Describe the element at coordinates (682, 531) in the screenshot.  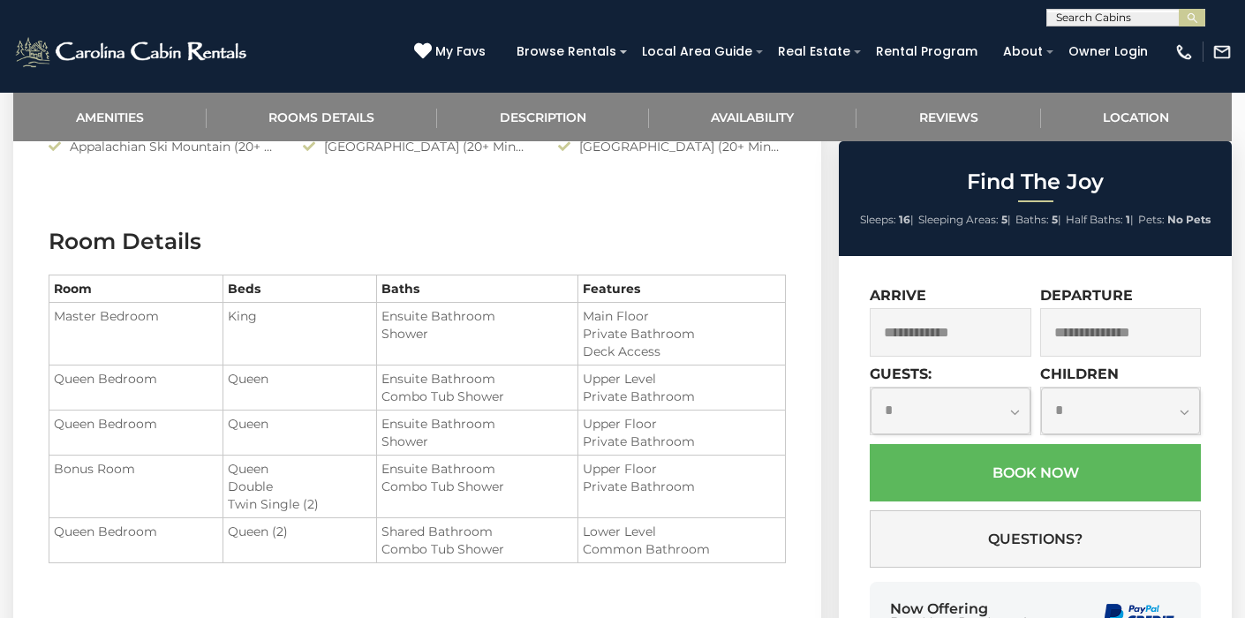
I see `li: Lower Level` at that location.